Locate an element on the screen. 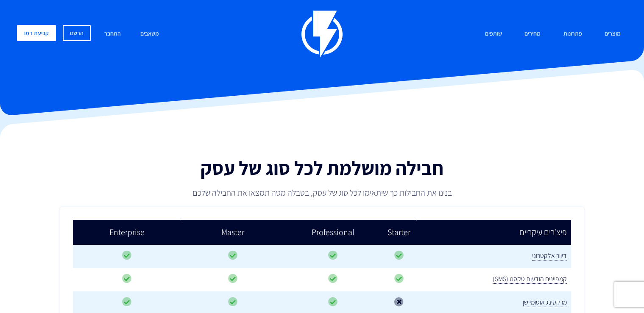 The width and height of the screenshot is (644, 313). a: מוצרים is located at coordinates (612, 34).